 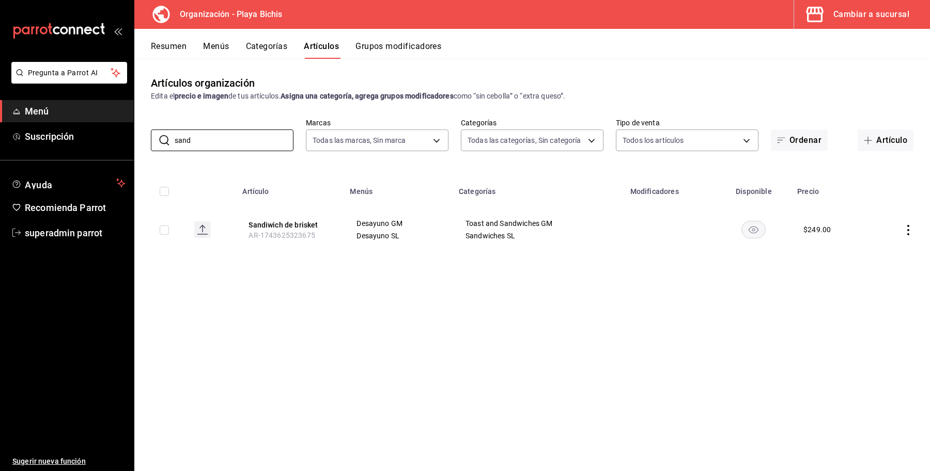 I want to click on th: Disponible, so click(x=753, y=188).